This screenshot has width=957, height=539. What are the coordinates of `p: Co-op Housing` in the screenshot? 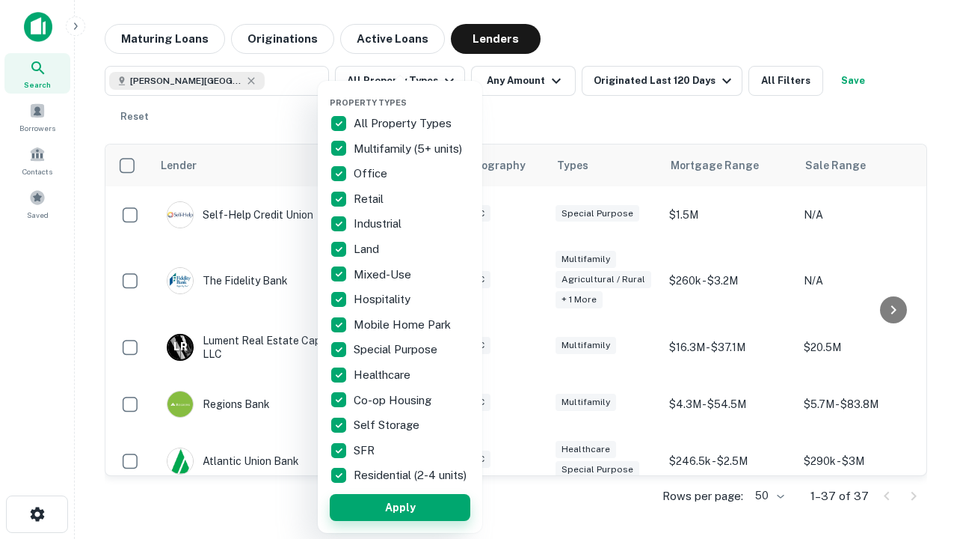 It's located at (394, 400).